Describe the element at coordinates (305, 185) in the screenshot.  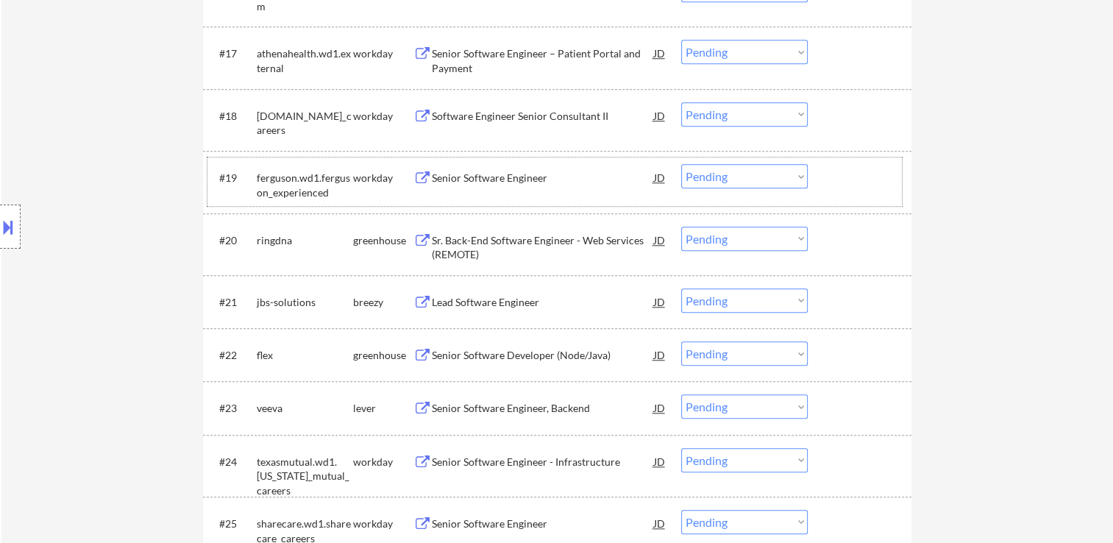
I see `div: ferguson.wd1.ferguson_experienced` at that location.